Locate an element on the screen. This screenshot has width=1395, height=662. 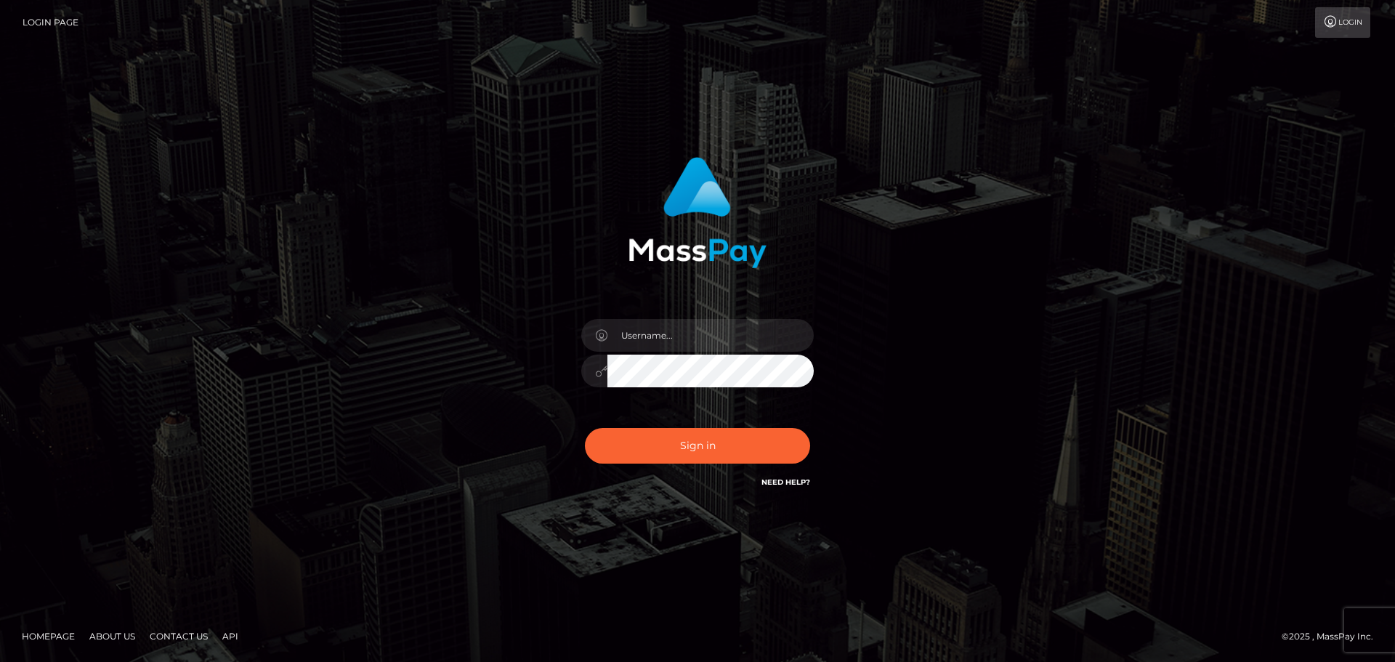
a: Login is located at coordinates (1343, 23).